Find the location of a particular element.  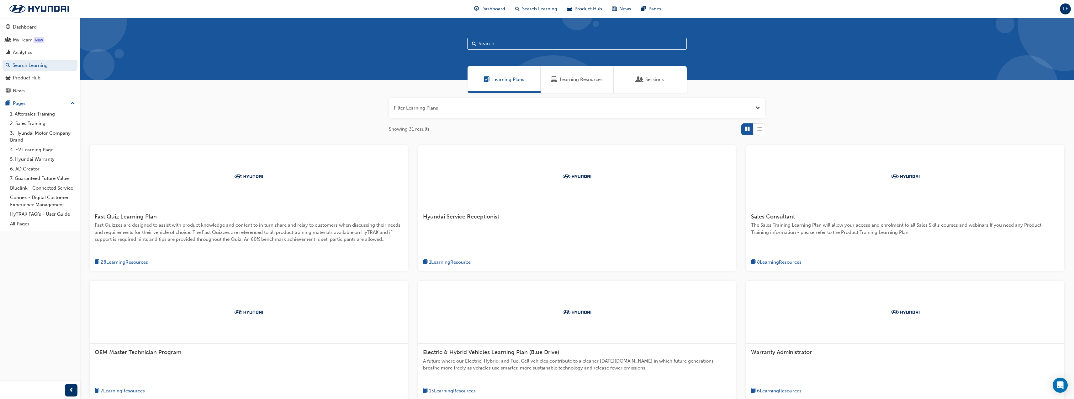

span: List is located at coordinates (759, 129).